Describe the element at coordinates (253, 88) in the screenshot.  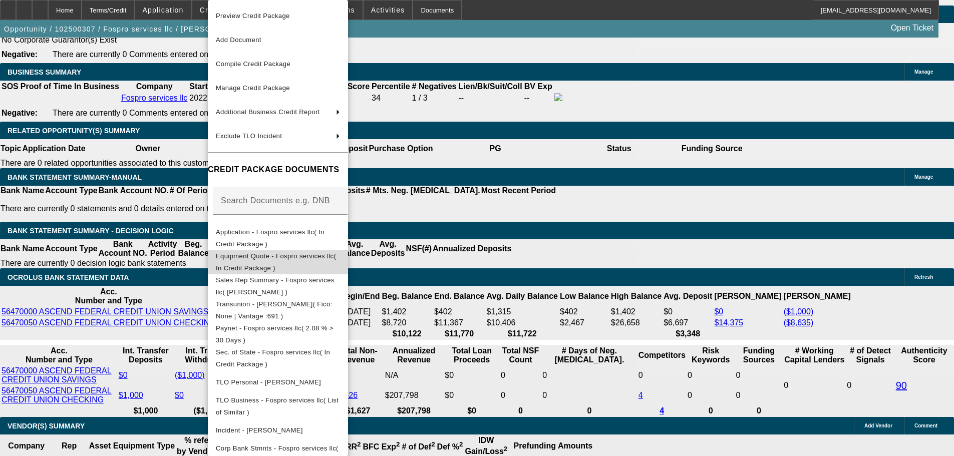
I see `span: Manage Credit Package` at that location.